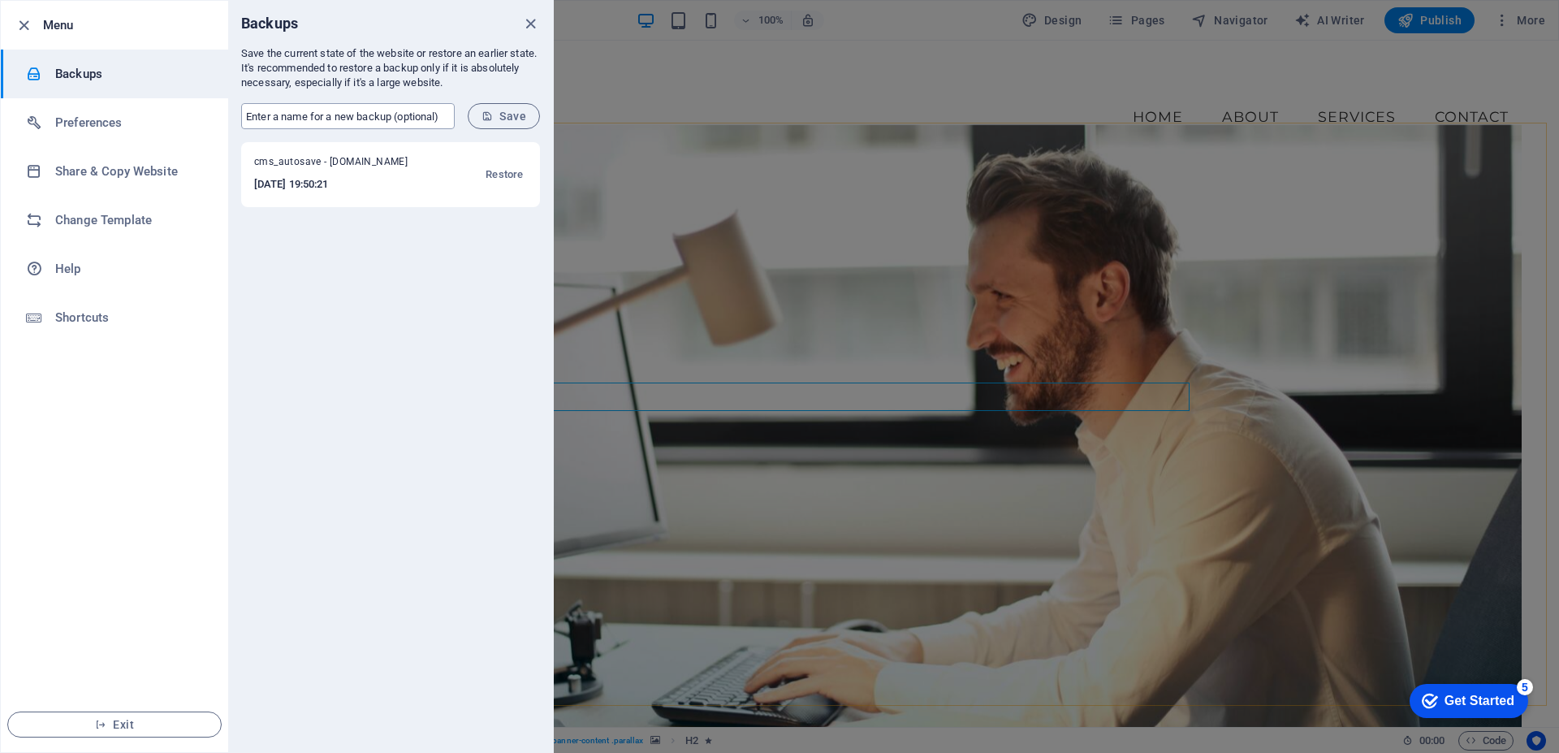  I want to click on span: Exit, so click(114, 724).